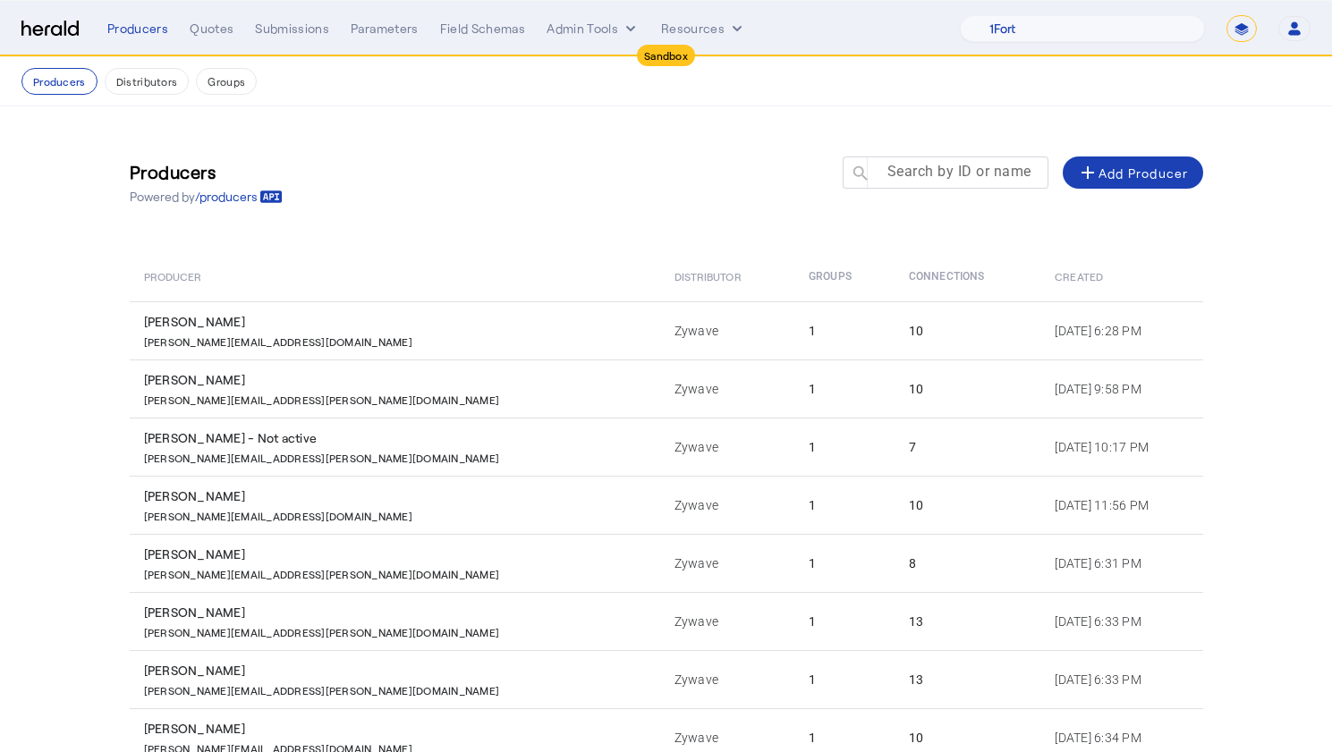 This screenshot has height=752, width=1332. Describe the element at coordinates (703, 29) in the screenshot. I see `button: Resources dropdown menu` at that location.